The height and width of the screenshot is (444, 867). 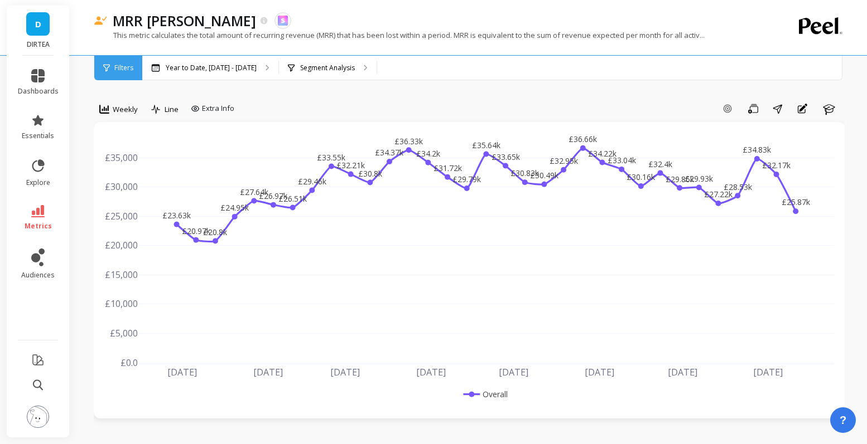 What do you see at coordinates (100, 21) in the screenshot?
I see `img: header icon` at bounding box center [100, 21].